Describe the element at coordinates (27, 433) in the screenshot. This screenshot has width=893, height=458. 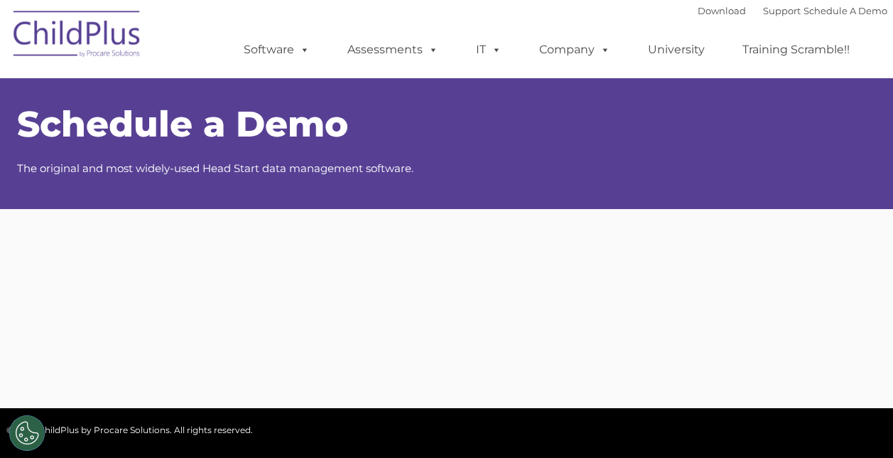
I see `button: Cookies Settings` at that location.